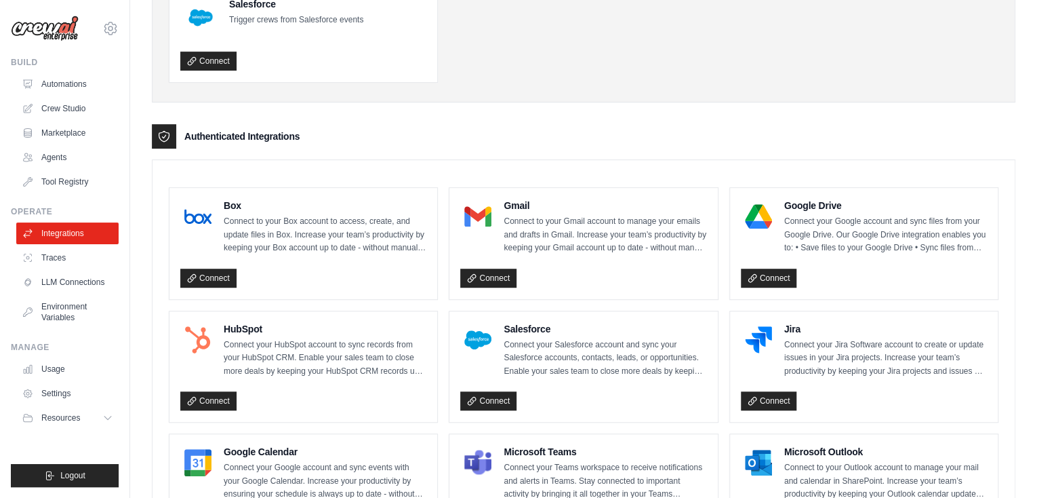  I want to click on h4: Box, so click(325, 205).